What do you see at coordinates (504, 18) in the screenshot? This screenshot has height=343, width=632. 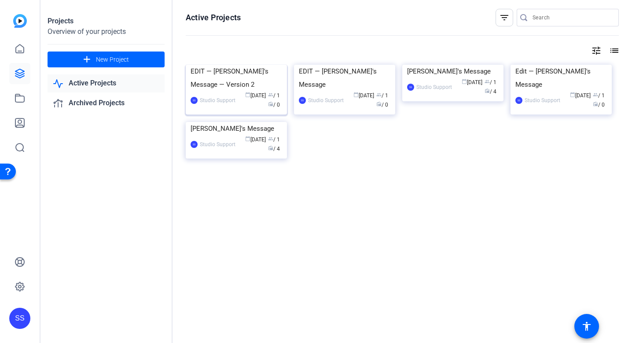 I see `mat-icon: filter_list` at bounding box center [504, 18].